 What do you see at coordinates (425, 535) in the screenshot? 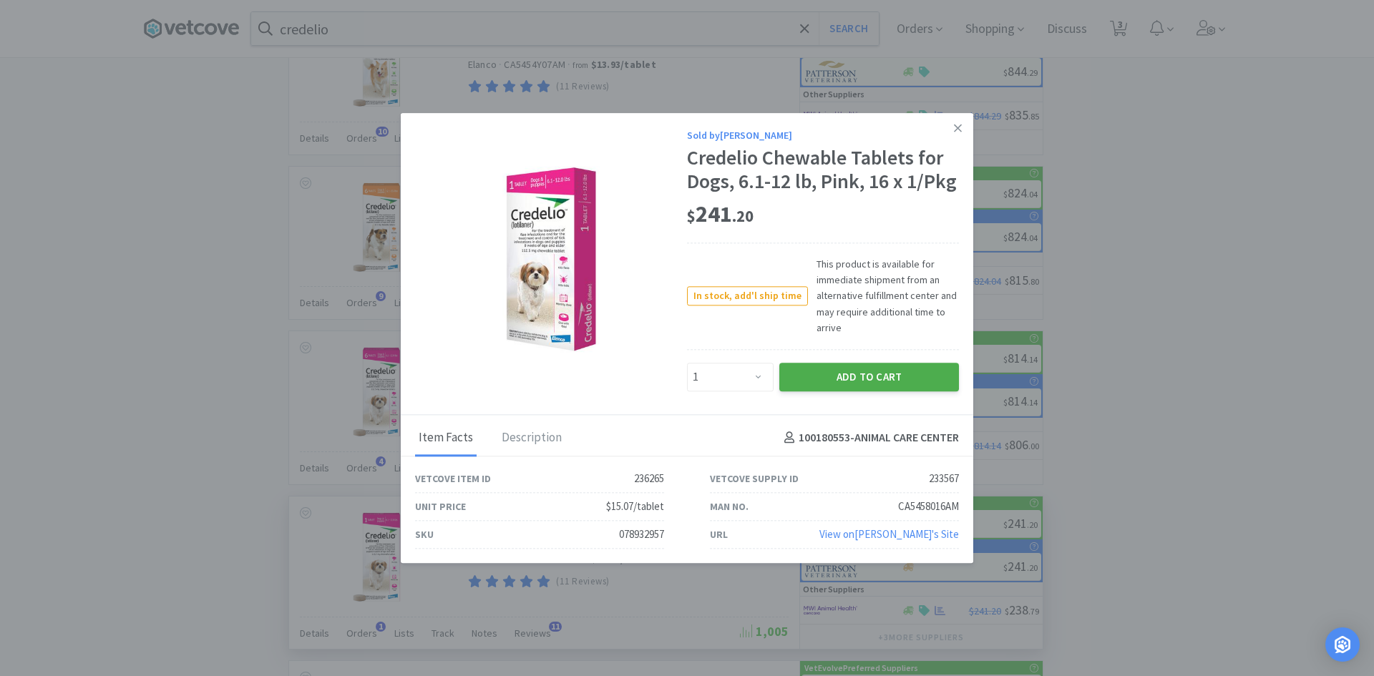
I see `div: SKU` at bounding box center [425, 535].